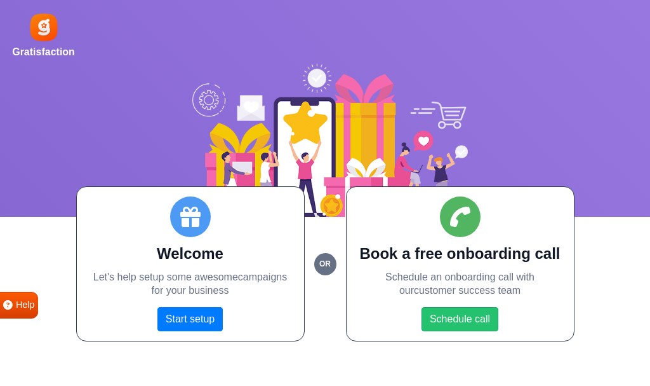  What do you see at coordinates (44, 27) in the screenshot?
I see `img: Gratisfaction` at bounding box center [44, 27].